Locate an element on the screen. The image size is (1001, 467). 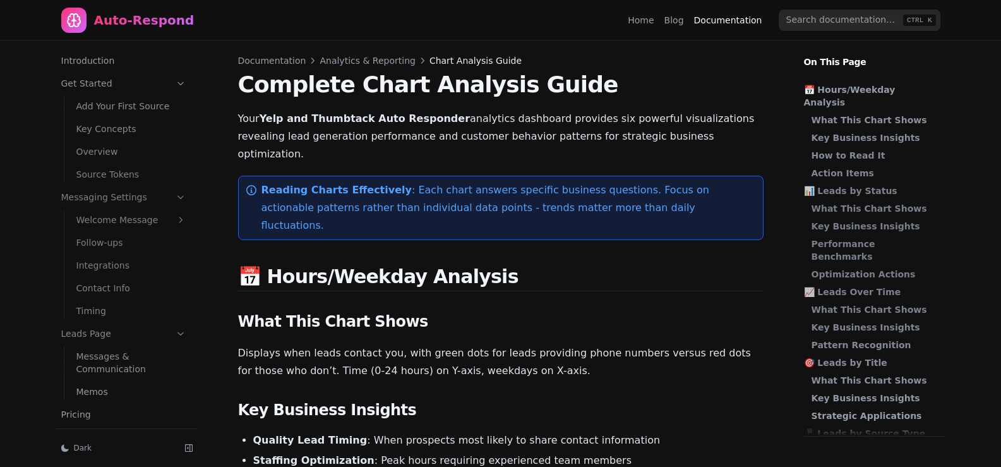
h1: Complete Chart Analysis Guide is located at coordinates (501, 85).